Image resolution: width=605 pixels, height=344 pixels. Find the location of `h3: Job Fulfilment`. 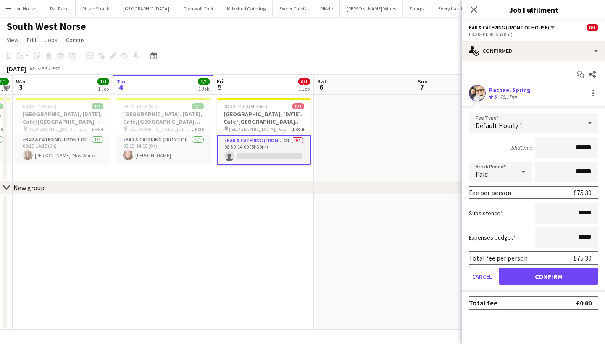

h3: Job Fulfilment is located at coordinates (533, 10).